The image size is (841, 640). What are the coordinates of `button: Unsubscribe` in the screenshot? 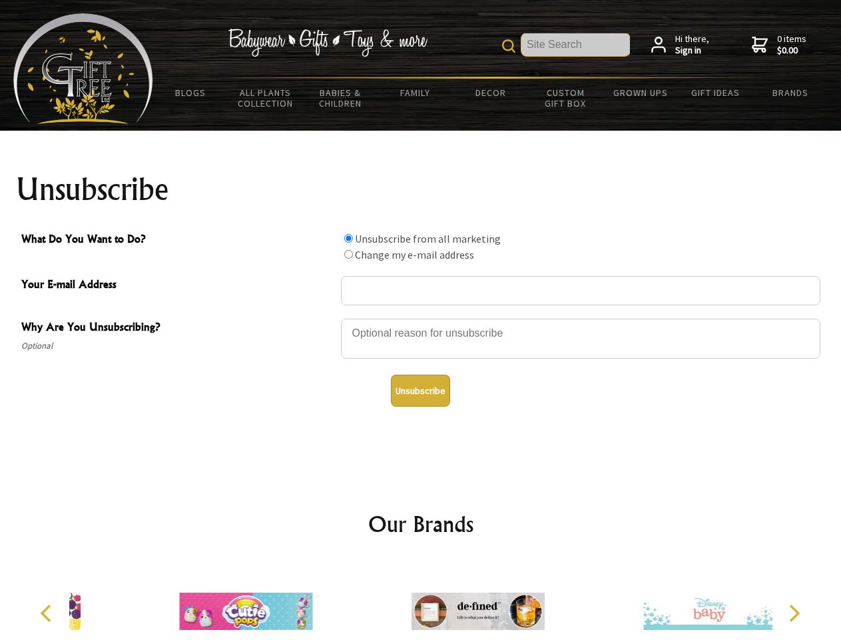 It's located at (420, 390).